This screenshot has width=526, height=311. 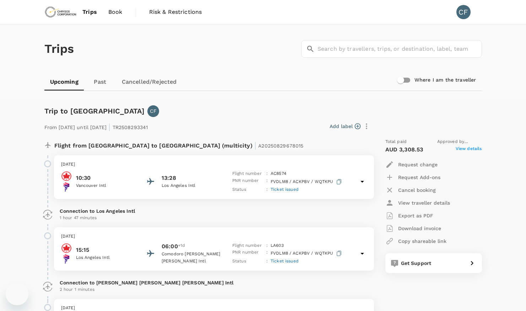 What do you see at coordinates (277, 246) in the screenshot?
I see `p: LA 603` at bounding box center [277, 246].